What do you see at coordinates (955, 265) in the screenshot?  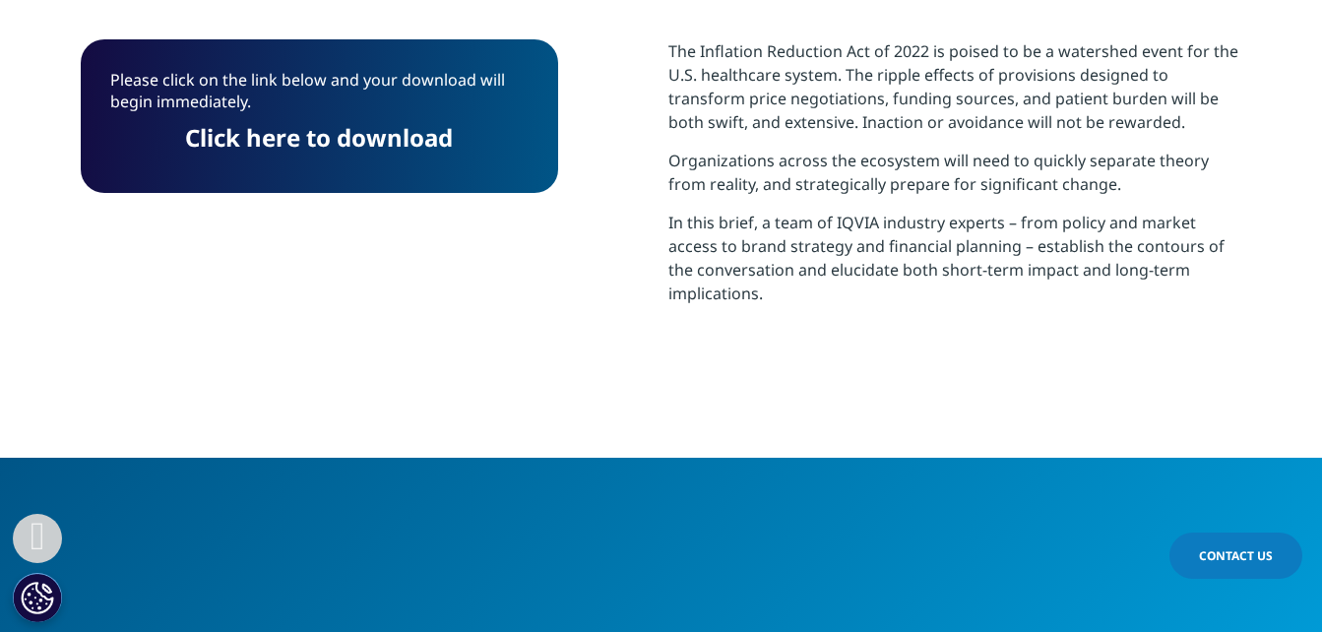 I see `p: In this brief, a team of IQVIA industry experts – from policy and market access to brand strategy...` at bounding box center [955, 265].